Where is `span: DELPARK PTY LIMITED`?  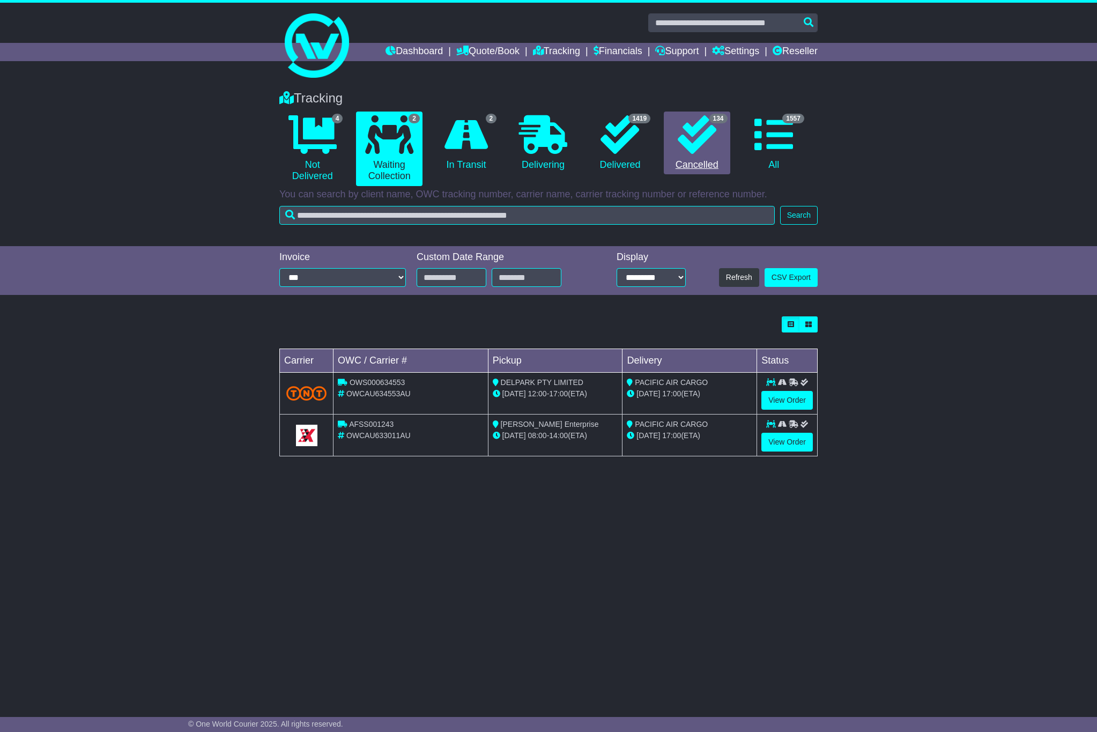 span: DELPARK PTY LIMITED is located at coordinates (542, 382).